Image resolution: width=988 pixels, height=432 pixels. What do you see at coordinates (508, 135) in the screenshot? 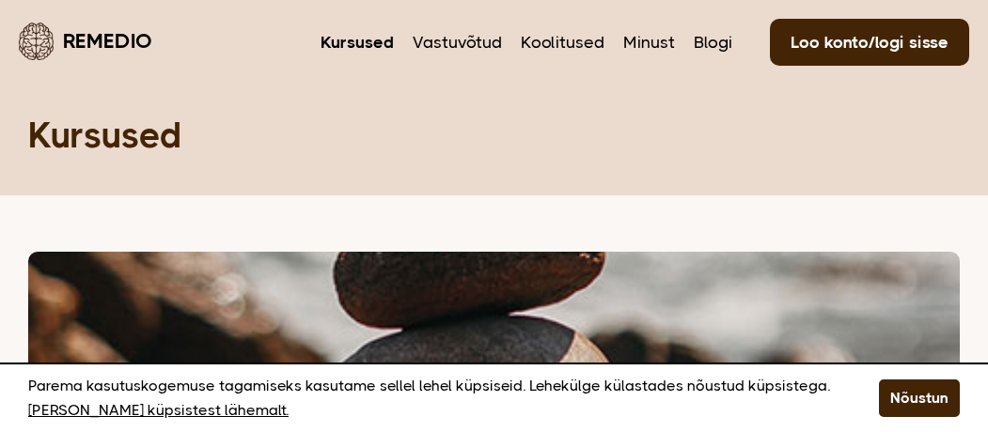
I see `h1: Kursused` at bounding box center [508, 135].